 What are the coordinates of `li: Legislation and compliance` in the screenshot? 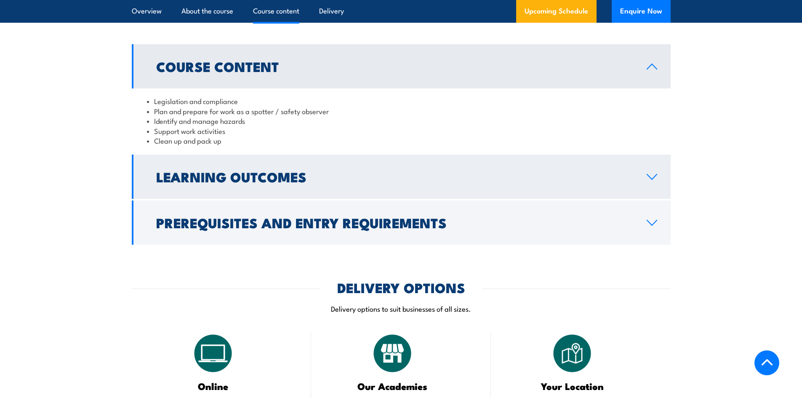 It's located at (401, 101).